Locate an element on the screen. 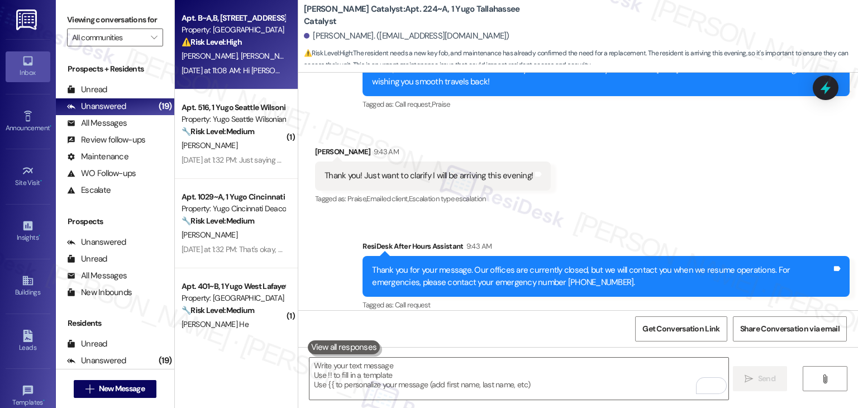  button: Get Conversation Link is located at coordinates (681, 328).